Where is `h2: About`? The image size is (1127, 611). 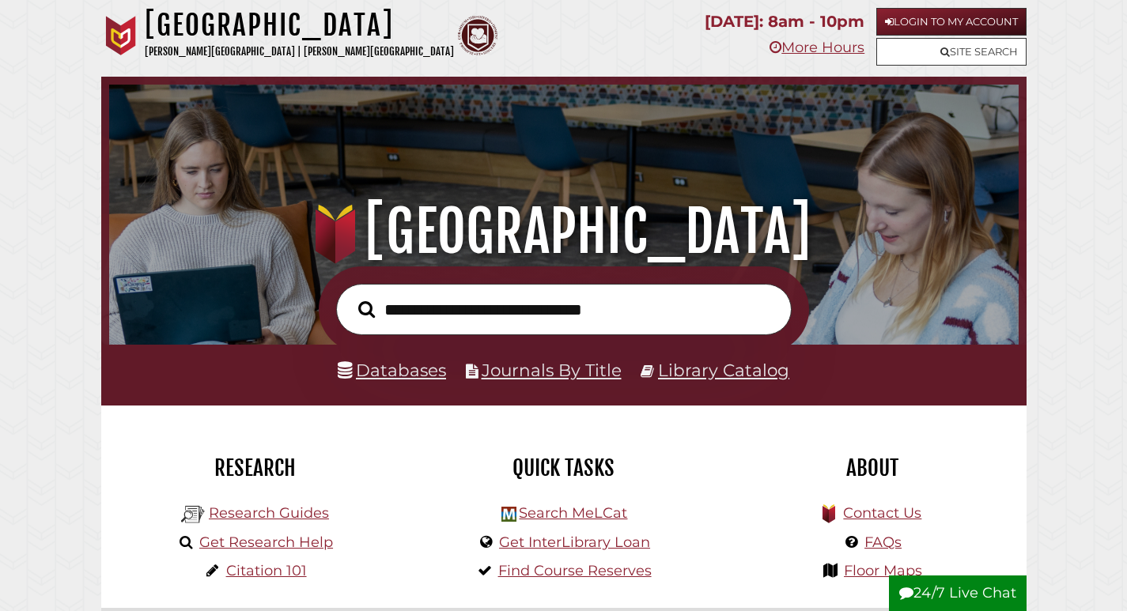 h2: About is located at coordinates (872, 468).